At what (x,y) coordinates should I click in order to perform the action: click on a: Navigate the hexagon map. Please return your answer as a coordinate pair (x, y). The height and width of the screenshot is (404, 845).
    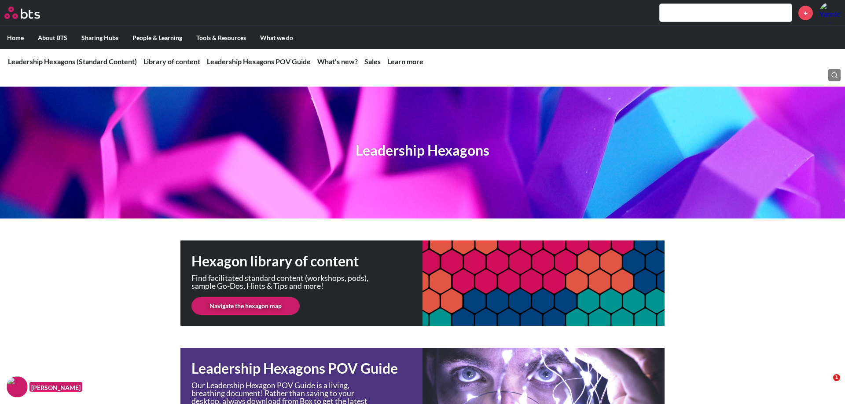
    Looking at the image, I should click on (246, 306).